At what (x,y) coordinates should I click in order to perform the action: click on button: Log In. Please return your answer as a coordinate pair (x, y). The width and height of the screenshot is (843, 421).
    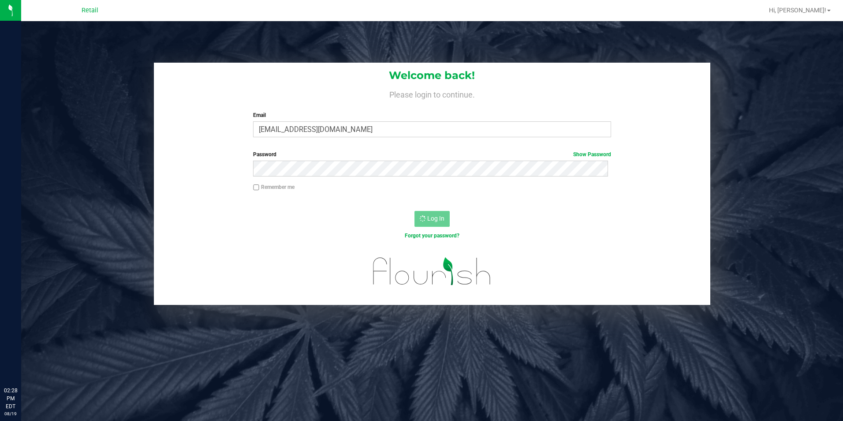
    Looking at the image, I should click on (432, 219).